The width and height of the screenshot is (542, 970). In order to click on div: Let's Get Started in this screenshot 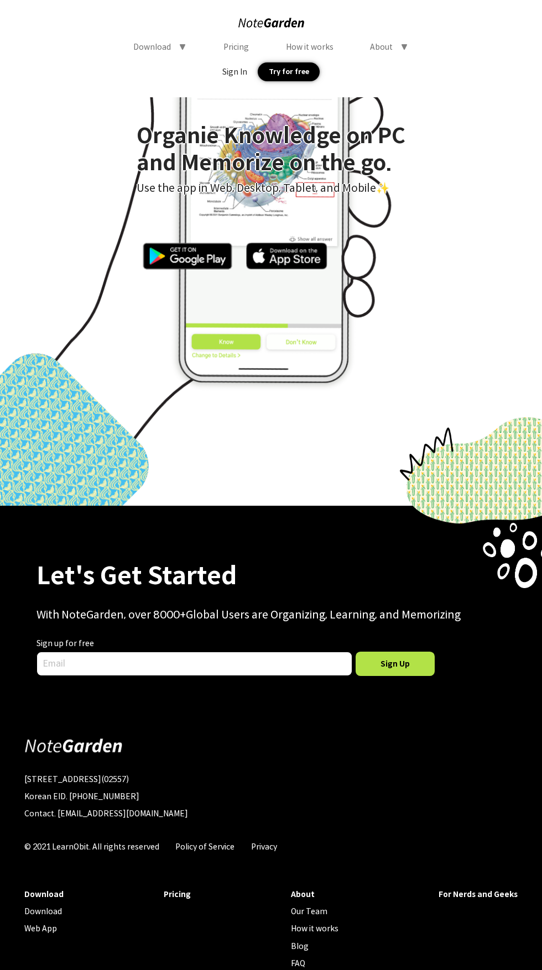, I will do `click(271, 576)`.